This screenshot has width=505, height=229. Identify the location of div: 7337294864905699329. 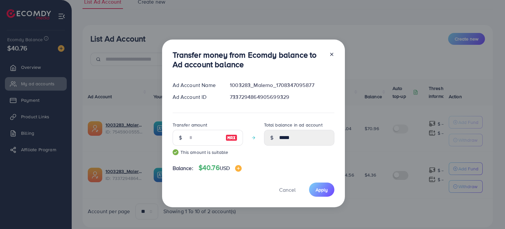
(282, 97).